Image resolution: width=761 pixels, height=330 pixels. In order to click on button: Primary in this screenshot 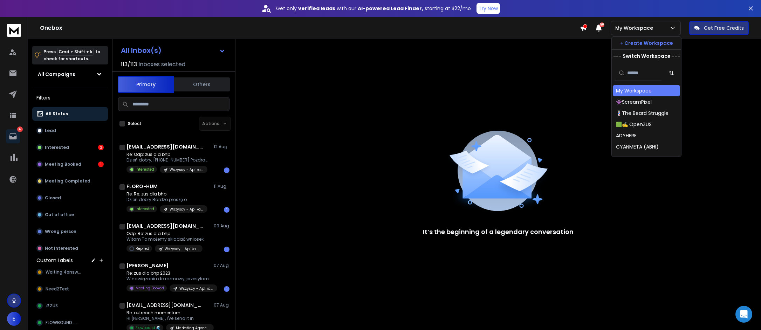, I will do `click(146, 84)`.